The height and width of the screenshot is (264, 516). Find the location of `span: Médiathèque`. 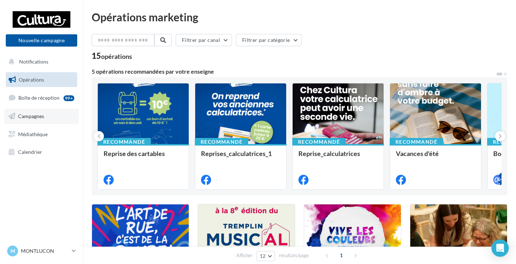

span: Médiathèque is located at coordinates (33, 134).